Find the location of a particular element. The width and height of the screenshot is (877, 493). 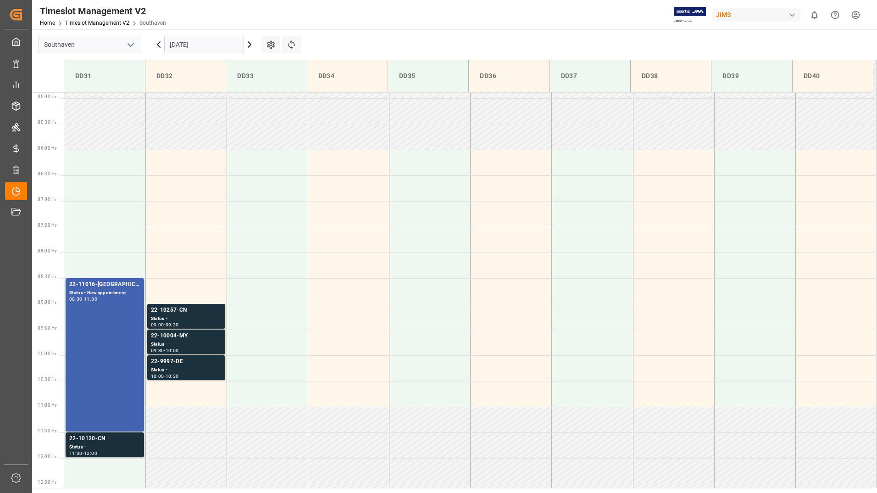

div: DD38 is located at coordinates (671, 76).